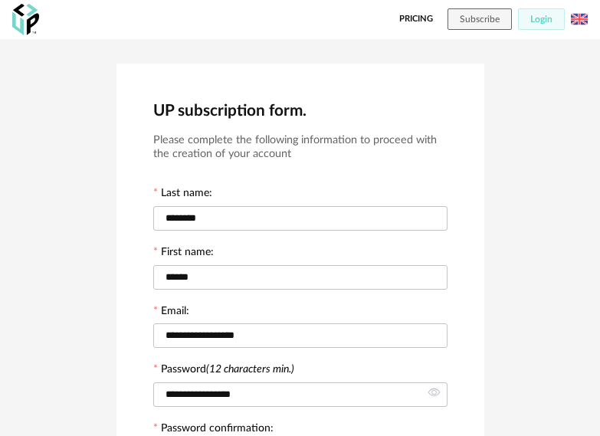 This screenshot has height=436, width=600. What do you see at coordinates (183, 254) in the screenshot?
I see `label: First name:` at bounding box center [183, 254].